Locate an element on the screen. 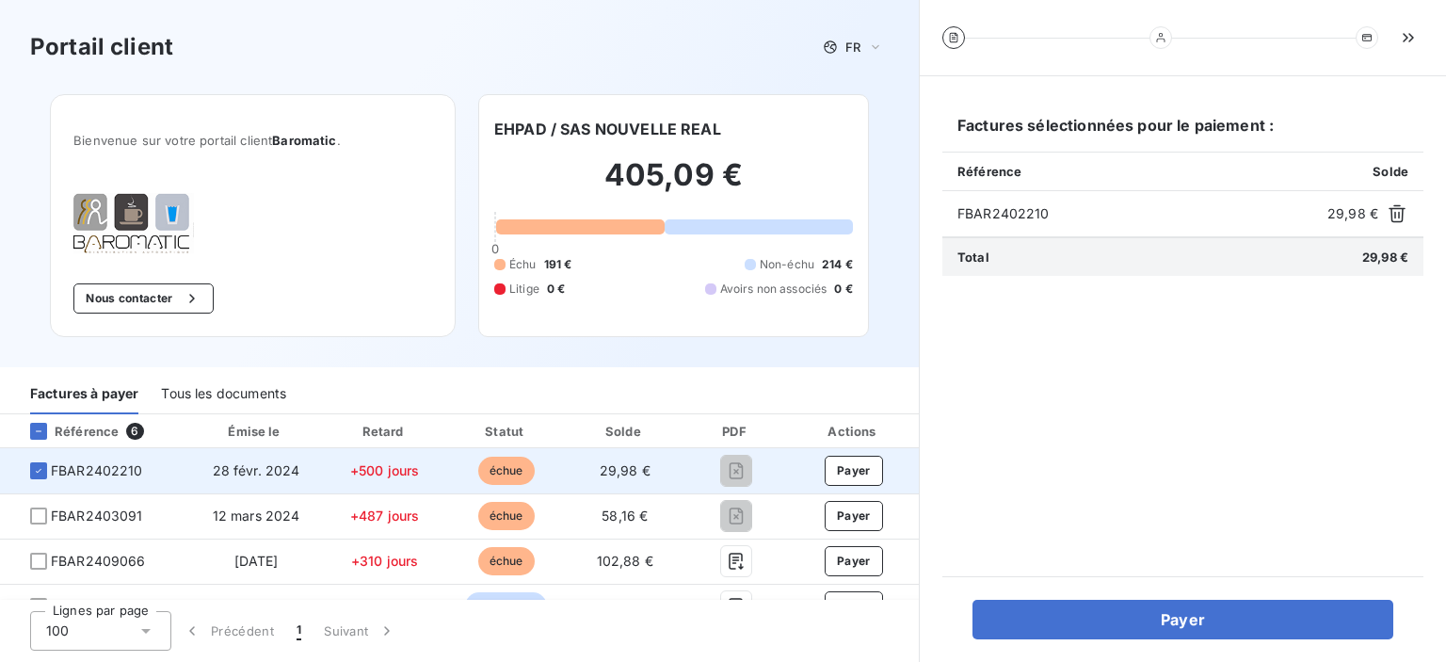  span: +500 jours is located at coordinates (385, 470).